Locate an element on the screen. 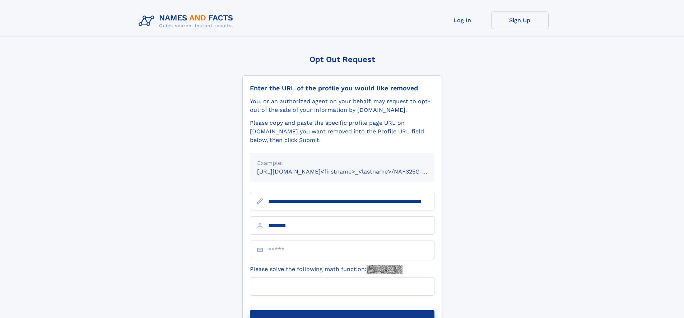 This screenshot has width=684, height=318. label: Please solve the following math function: is located at coordinates (326, 270).